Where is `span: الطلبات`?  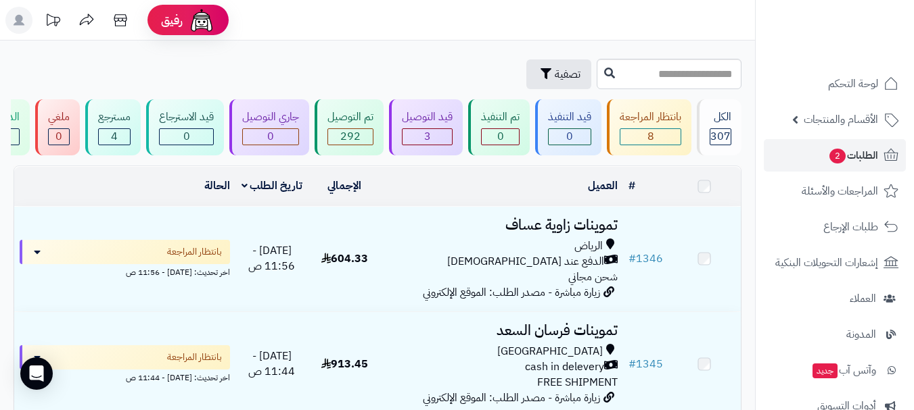 span: الطلبات is located at coordinates (853, 156).